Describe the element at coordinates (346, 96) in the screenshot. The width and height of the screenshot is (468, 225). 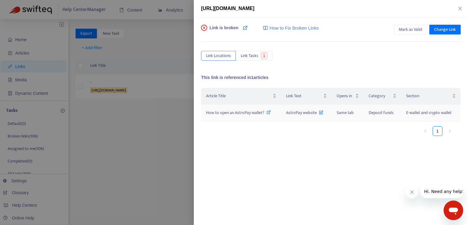
I see `span: Opens in` at that location.